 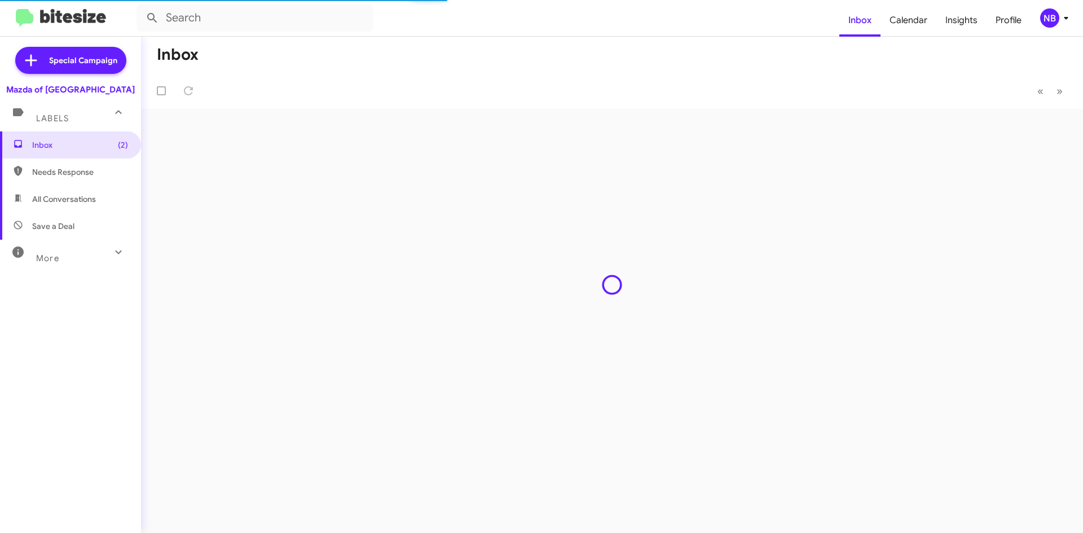 I want to click on a: Insights, so click(x=961, y=20).